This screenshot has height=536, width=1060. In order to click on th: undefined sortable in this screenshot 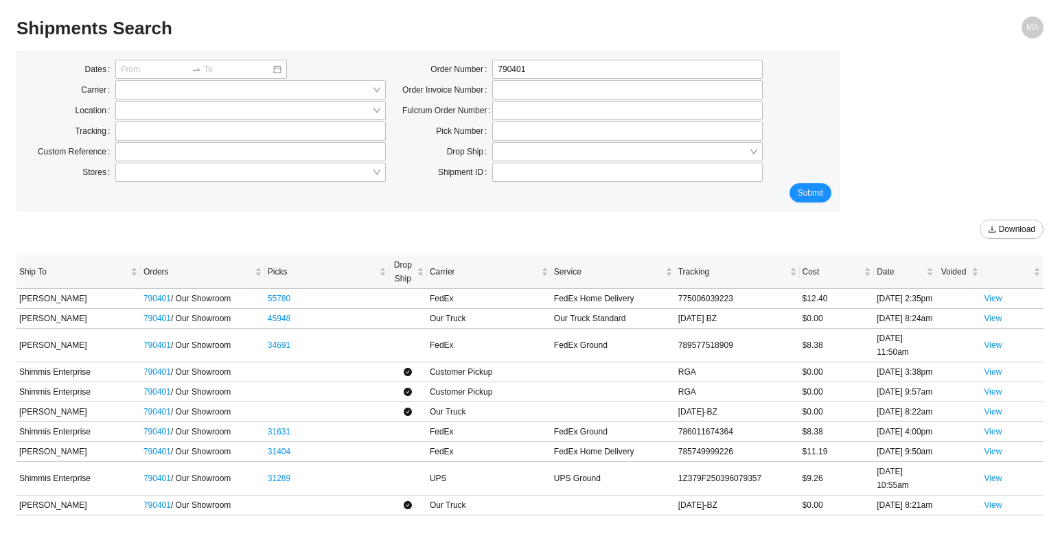, I will do `click(1013, 272)`.